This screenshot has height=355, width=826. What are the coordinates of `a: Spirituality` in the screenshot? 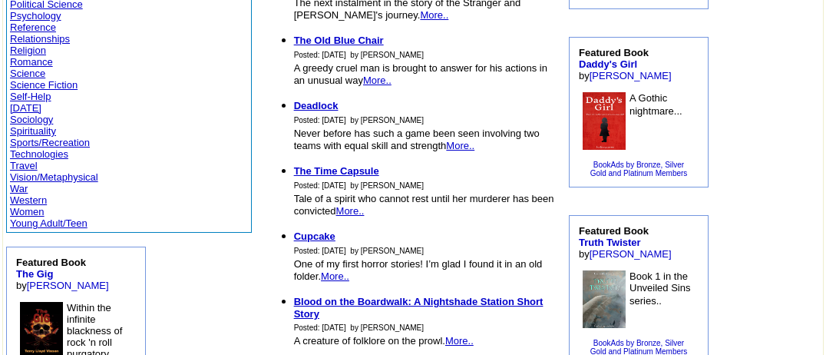 It's located at (33, 131).